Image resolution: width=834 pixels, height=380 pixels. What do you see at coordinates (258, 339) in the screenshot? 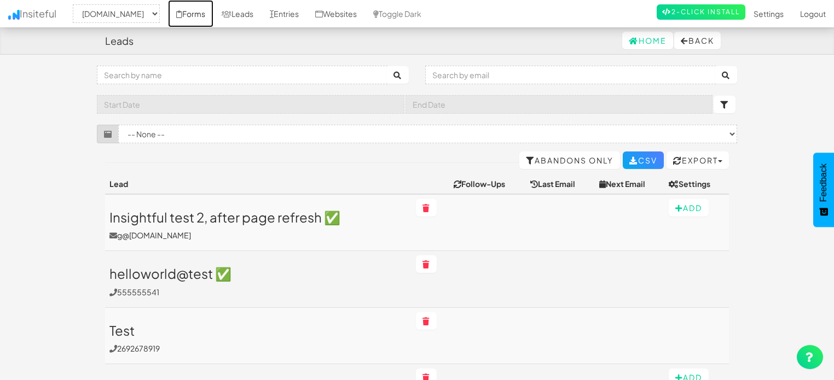
I see `a: Test2692678919` at bounding box center [258, 339].